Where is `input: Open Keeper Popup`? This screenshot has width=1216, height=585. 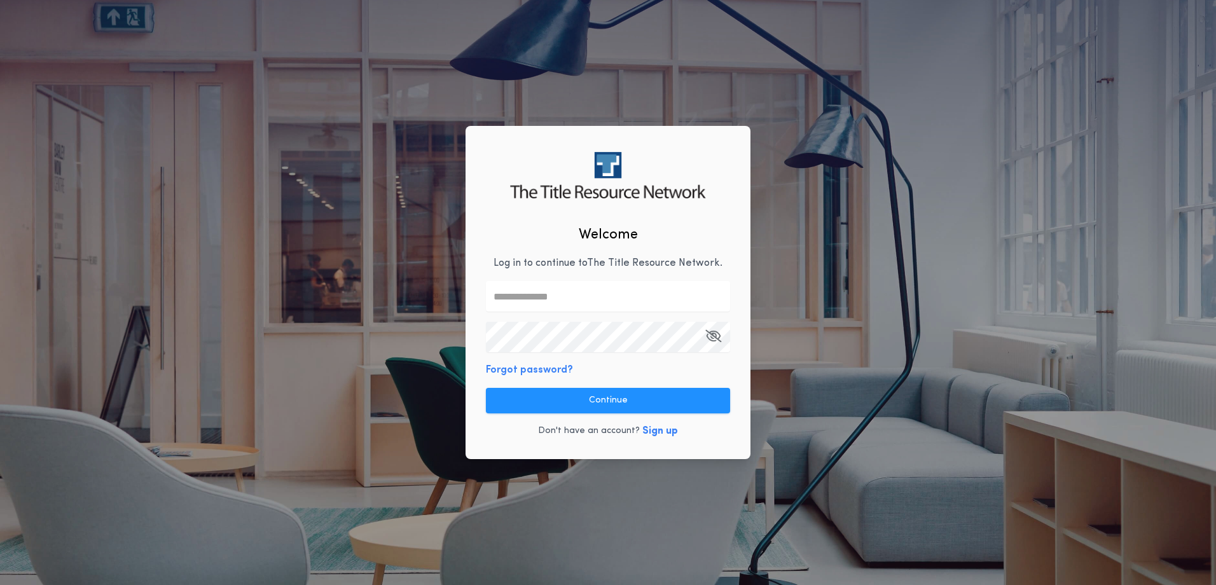 input: Open Keeper Popup is located at coordinates (608, 337).